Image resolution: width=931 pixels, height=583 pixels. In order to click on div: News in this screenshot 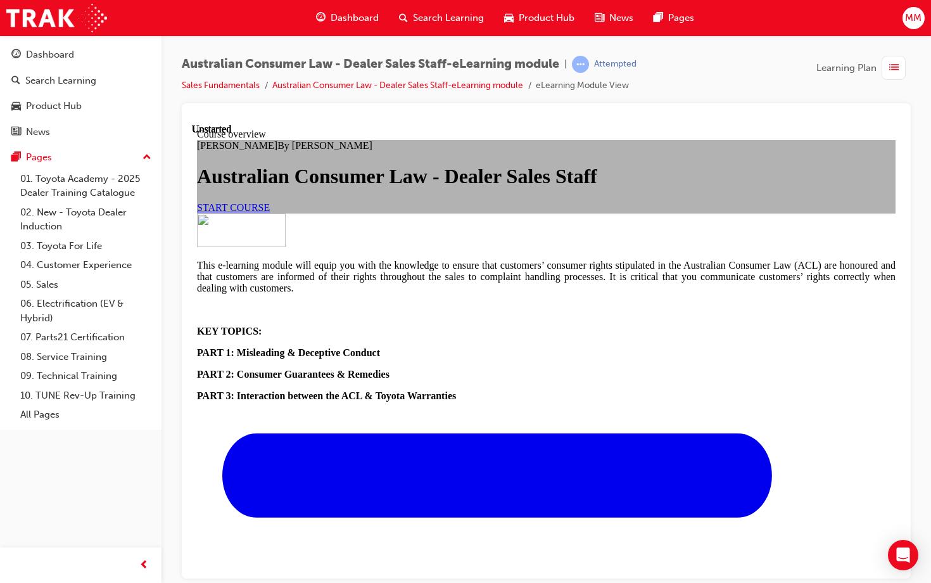, I will do `click(38, 132)`.